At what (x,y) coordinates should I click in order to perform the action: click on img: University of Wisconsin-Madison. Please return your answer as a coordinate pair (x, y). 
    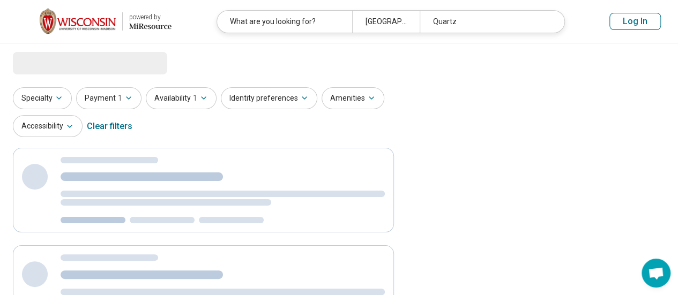
    Looking at the image, I should click on (78, 21).